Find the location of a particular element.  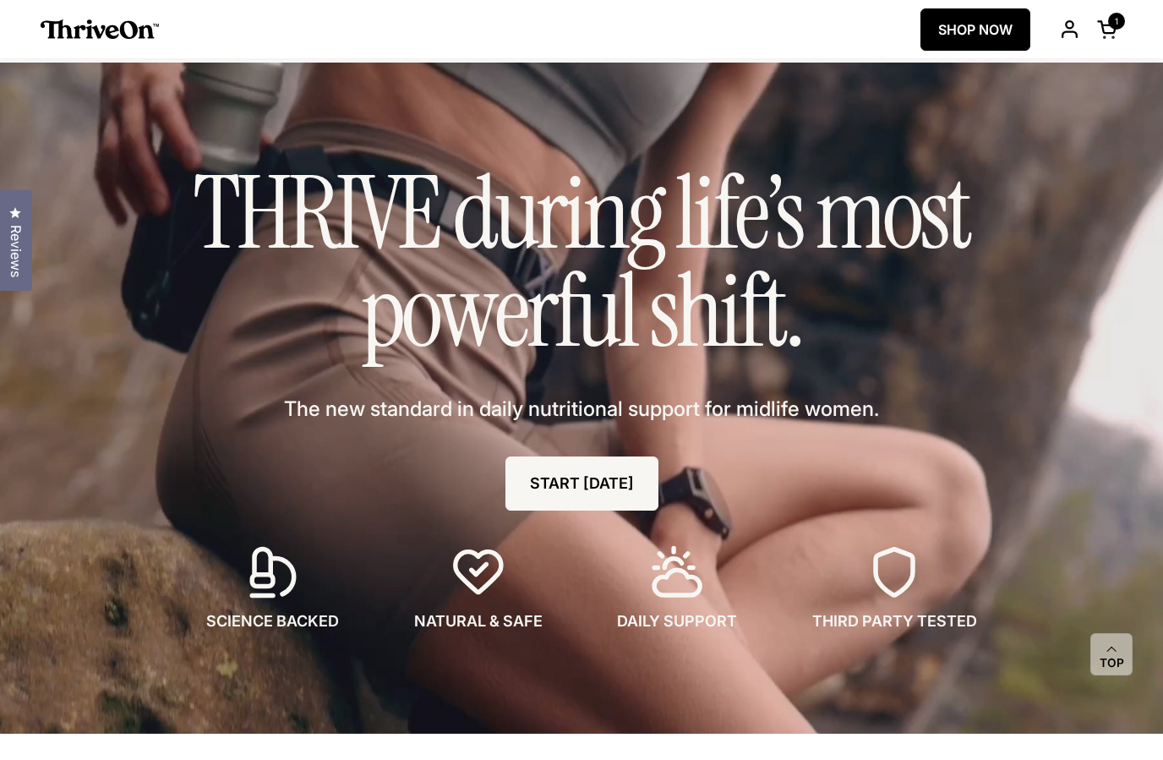

a: SHOP NOW is located at coordinates (976, 30).